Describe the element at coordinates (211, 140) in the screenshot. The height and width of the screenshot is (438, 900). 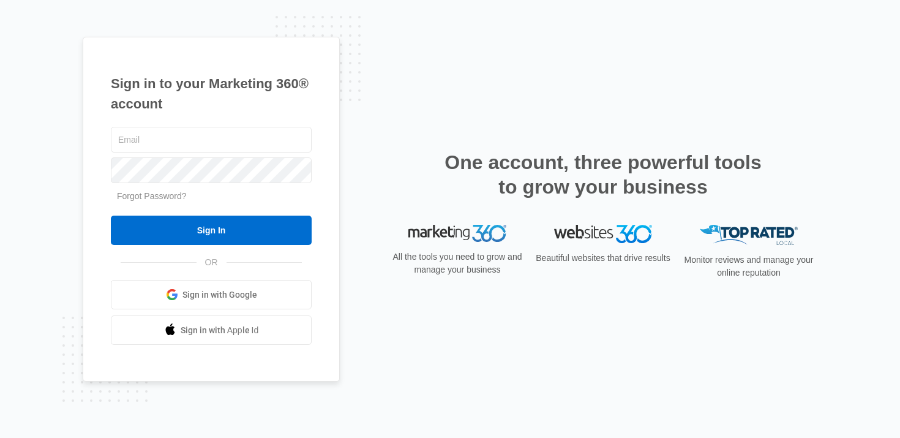
I see `input: Email` at that location.